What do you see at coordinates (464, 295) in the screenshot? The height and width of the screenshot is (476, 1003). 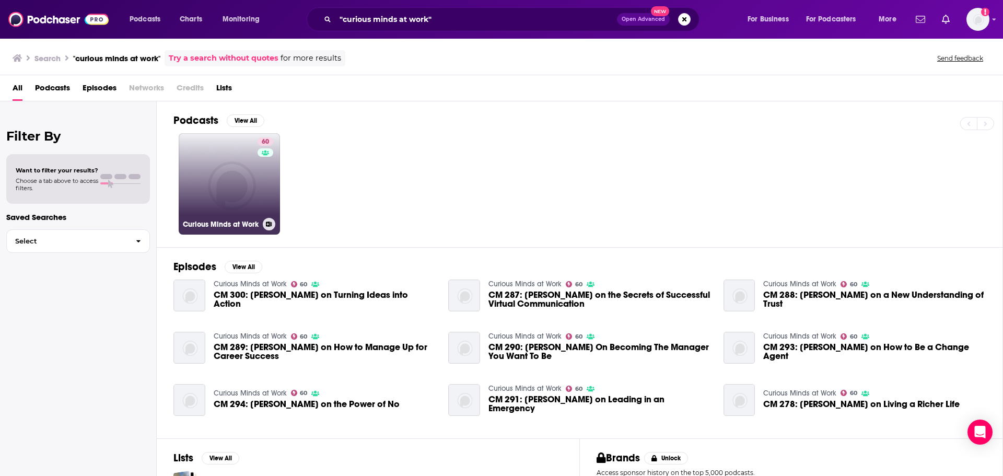 I see `img: CM 287: Andrew Brodsky on the Secrets of Successful Virtual Communication` at bounding box center [464, 295].